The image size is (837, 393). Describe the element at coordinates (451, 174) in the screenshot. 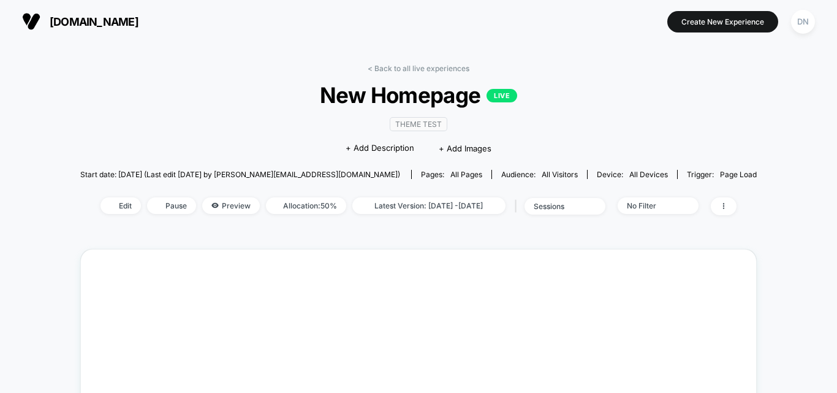

I see `div: Pages:` at that location.